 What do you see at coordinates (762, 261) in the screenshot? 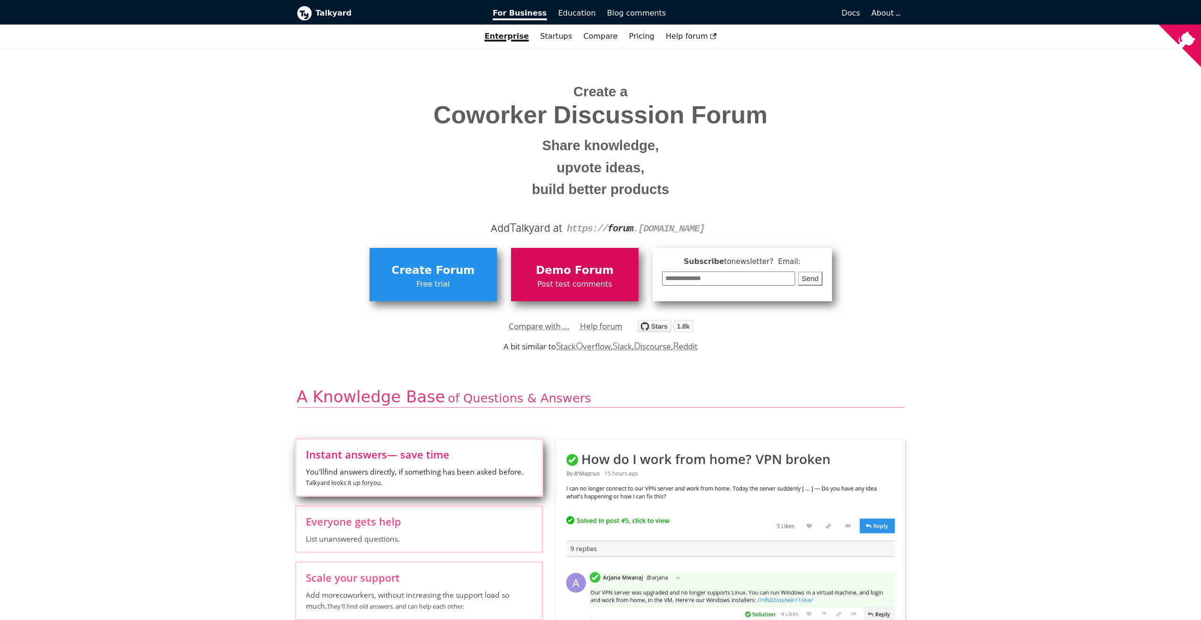
I see `span: to newsletter ? Email:` at bounding box center [762, 261].